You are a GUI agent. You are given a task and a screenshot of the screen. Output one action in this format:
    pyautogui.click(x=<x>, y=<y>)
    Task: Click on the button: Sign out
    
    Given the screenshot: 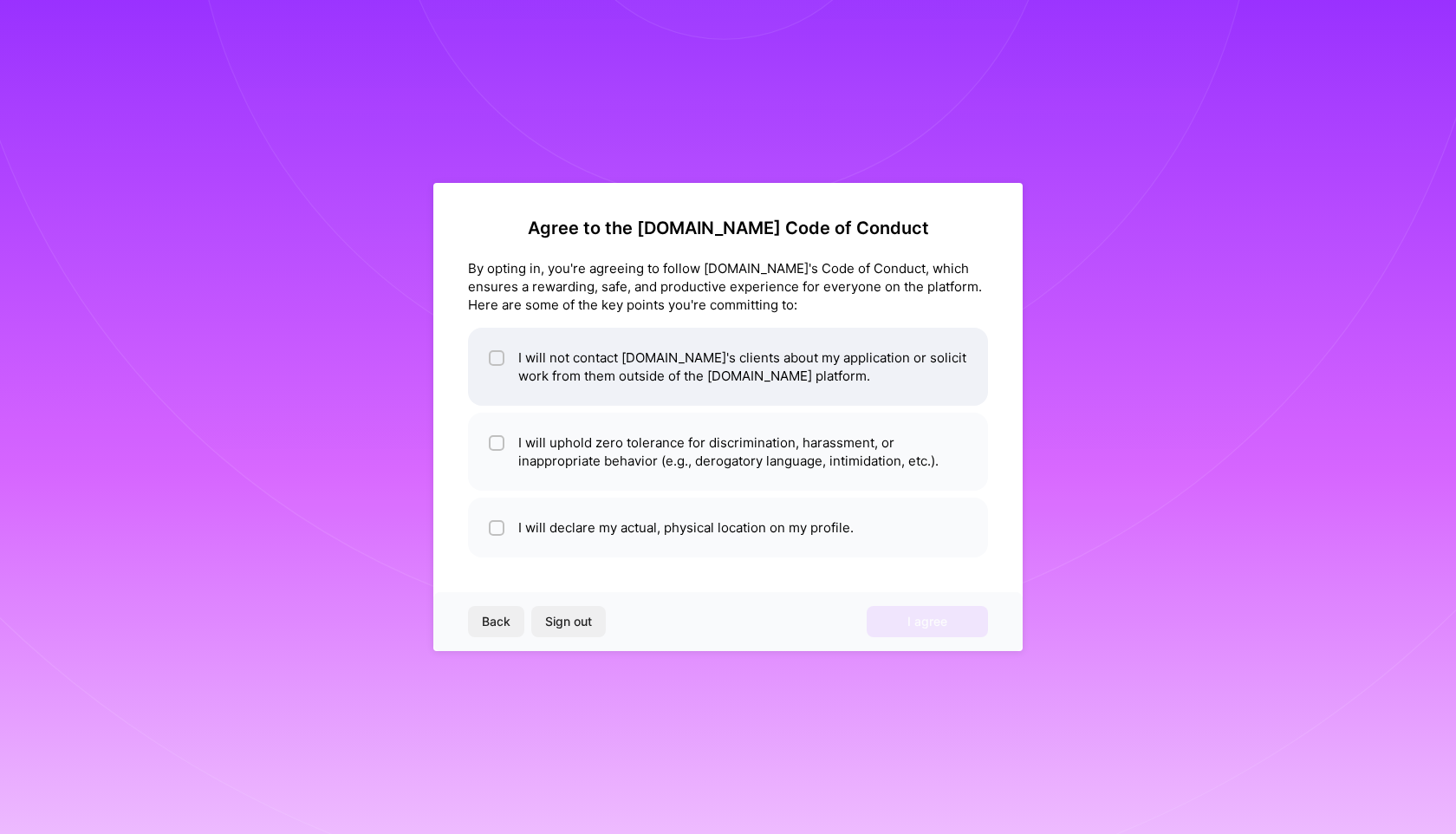 What is the action you would take?
    pyautogui.click(x=568, y=621)
    